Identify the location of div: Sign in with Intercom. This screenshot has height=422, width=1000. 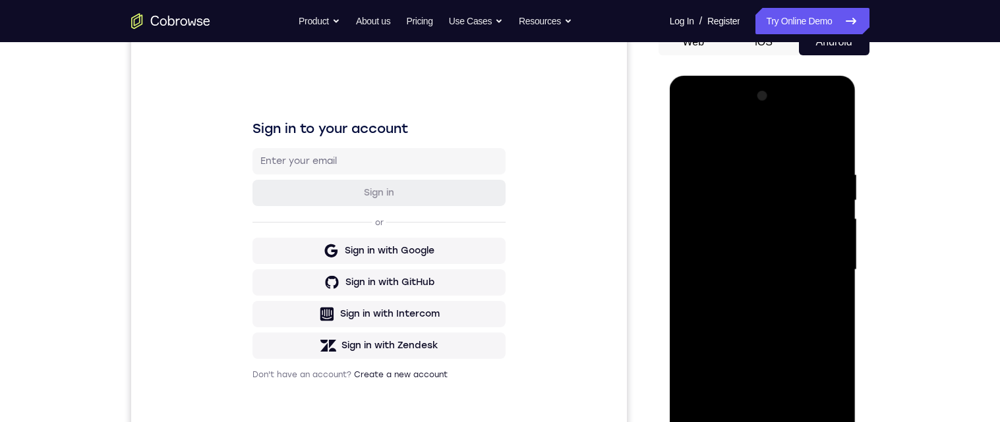
(258, 285).